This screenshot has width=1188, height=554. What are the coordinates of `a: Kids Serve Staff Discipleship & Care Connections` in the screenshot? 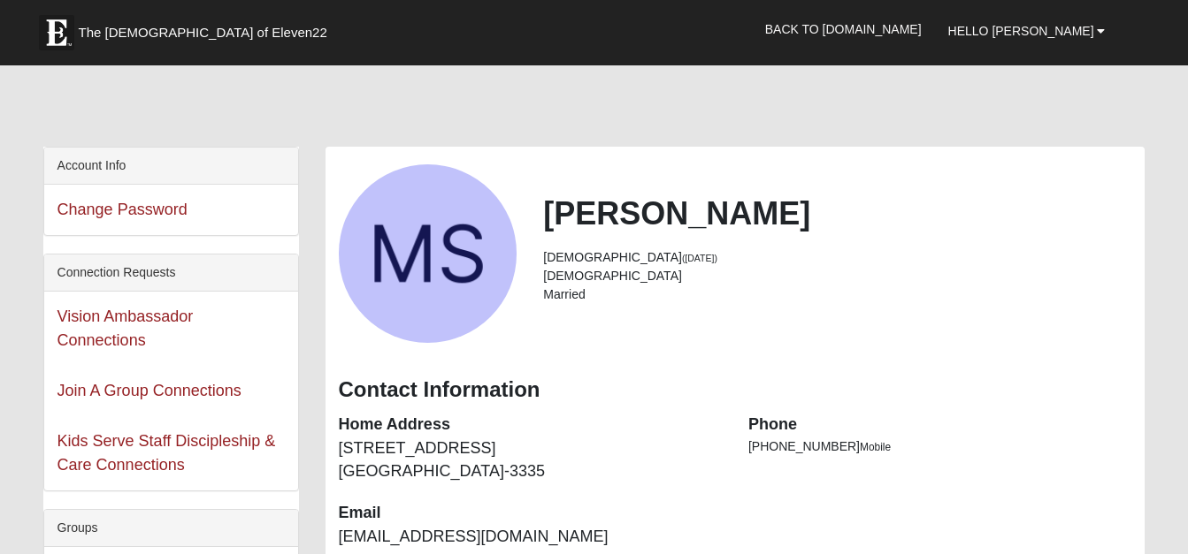 It's located at (166, 453).